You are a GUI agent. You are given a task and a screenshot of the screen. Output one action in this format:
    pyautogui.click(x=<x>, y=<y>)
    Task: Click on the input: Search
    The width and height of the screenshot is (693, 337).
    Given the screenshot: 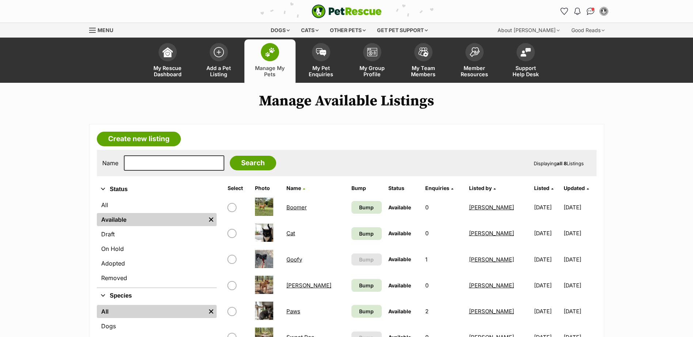 What is the action you would take?
    pyautogui.click(x=253, y=163)
    